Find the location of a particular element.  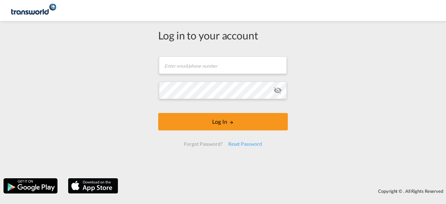

md-icon: icon-eye-off is located at coordinates (278, 90).